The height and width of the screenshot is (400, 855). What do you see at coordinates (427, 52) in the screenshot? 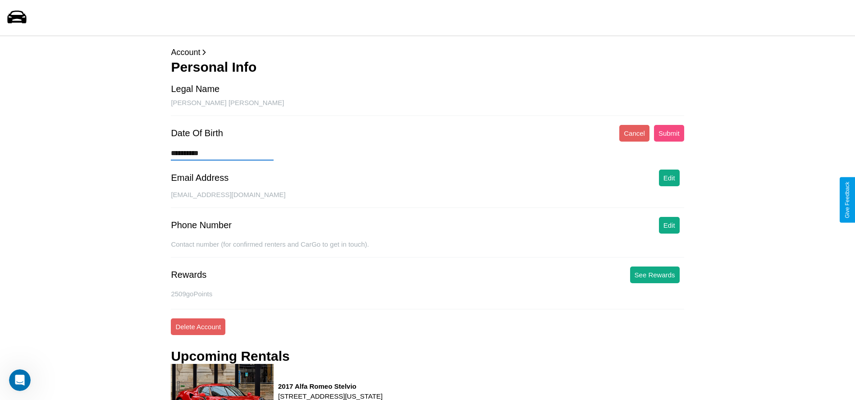
I see `p: Account` at bounding box center [427, 52].